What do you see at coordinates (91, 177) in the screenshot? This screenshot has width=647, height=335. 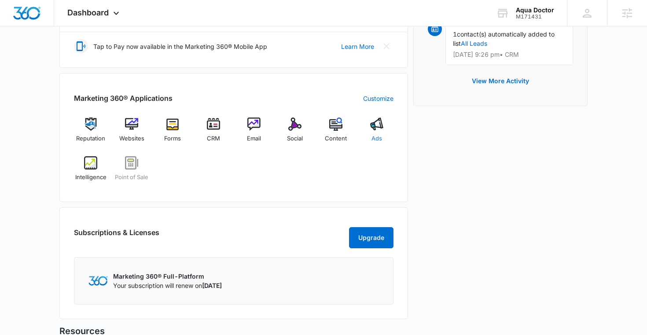 I see `span: Intelligence` at bounding box center [91, 177].